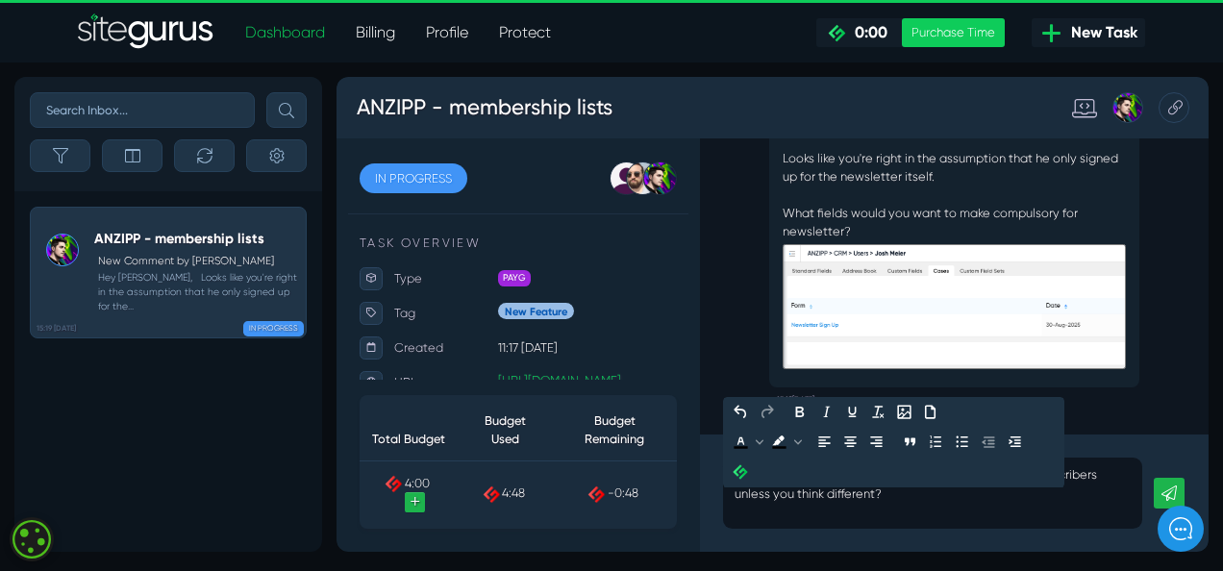  I want to click on a: Profile, so click(447, 33).